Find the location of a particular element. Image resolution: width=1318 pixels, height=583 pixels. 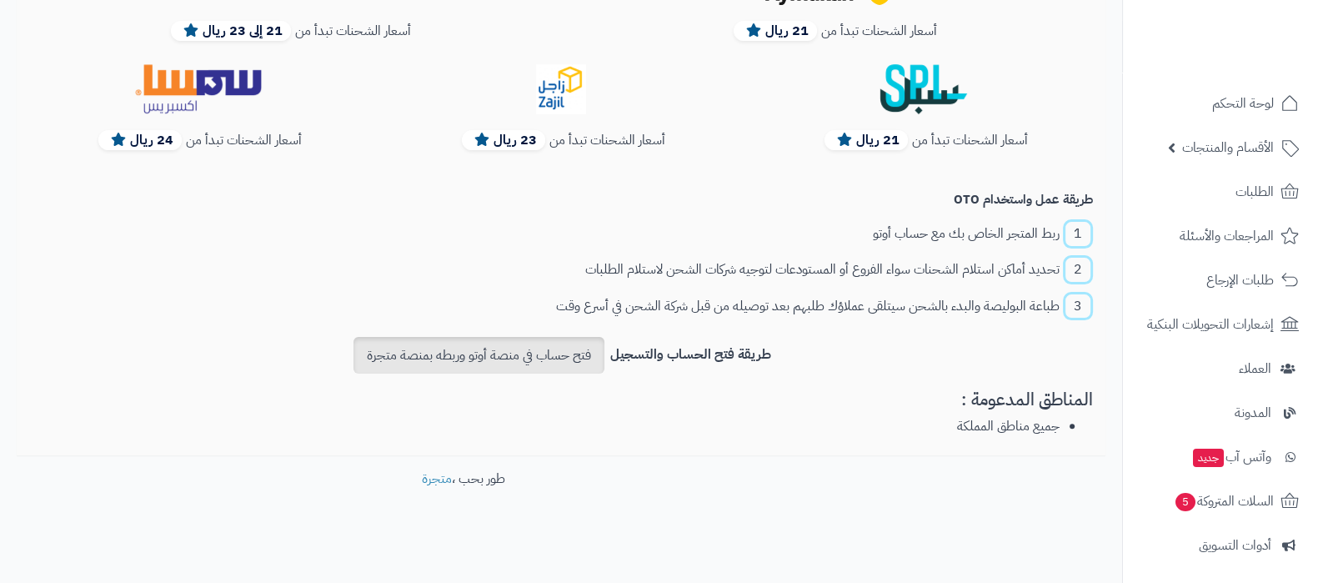

a: وآتس آبجديد is located at coordinates (1220, 457).